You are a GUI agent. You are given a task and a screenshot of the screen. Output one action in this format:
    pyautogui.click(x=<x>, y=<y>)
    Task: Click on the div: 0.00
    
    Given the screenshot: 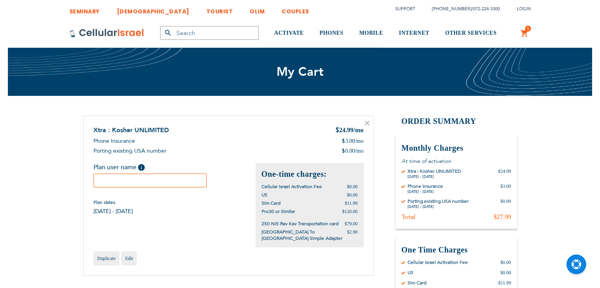 What is the action you would take?
    pyautogui.click(x=352, y=151)
    